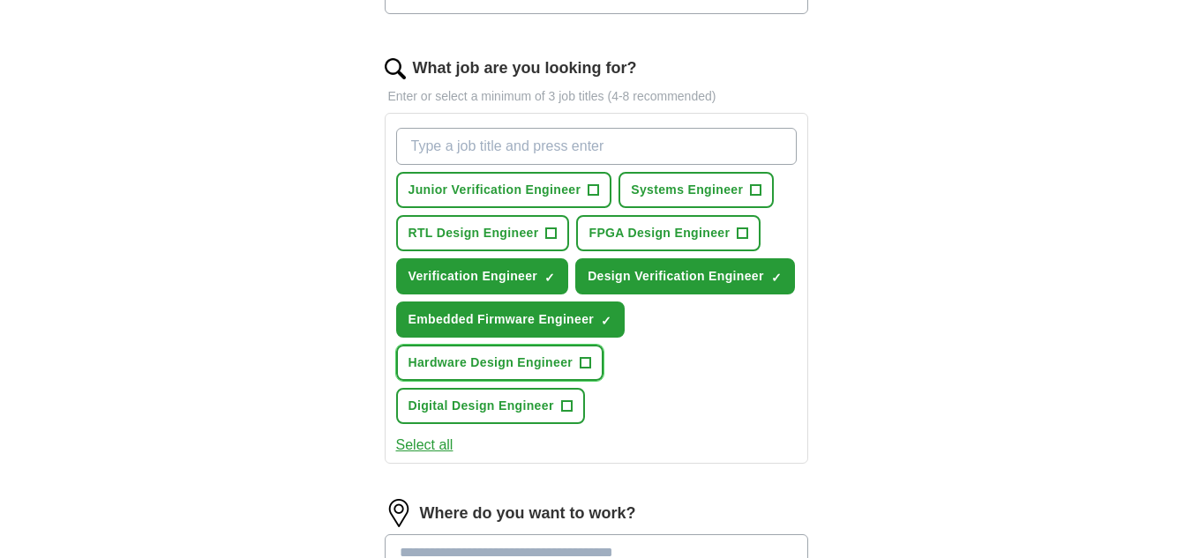 The height and width of the screenshot is (558, 1192). I want to click on span: RTL Design Engineer, so click(474, 233).